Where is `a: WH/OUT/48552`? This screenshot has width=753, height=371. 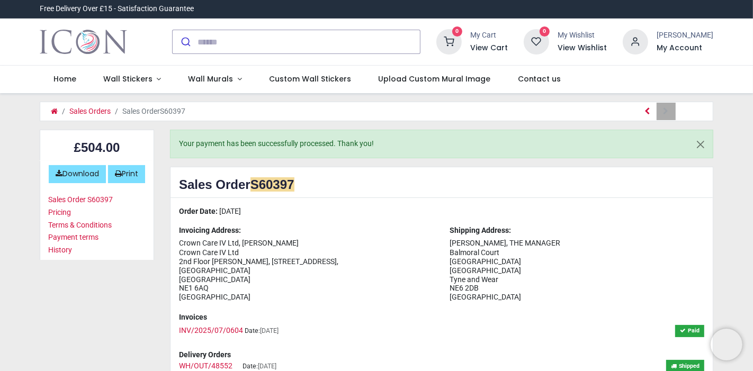 a: WH/OUT/48552 is located at coordinates (207, 366).